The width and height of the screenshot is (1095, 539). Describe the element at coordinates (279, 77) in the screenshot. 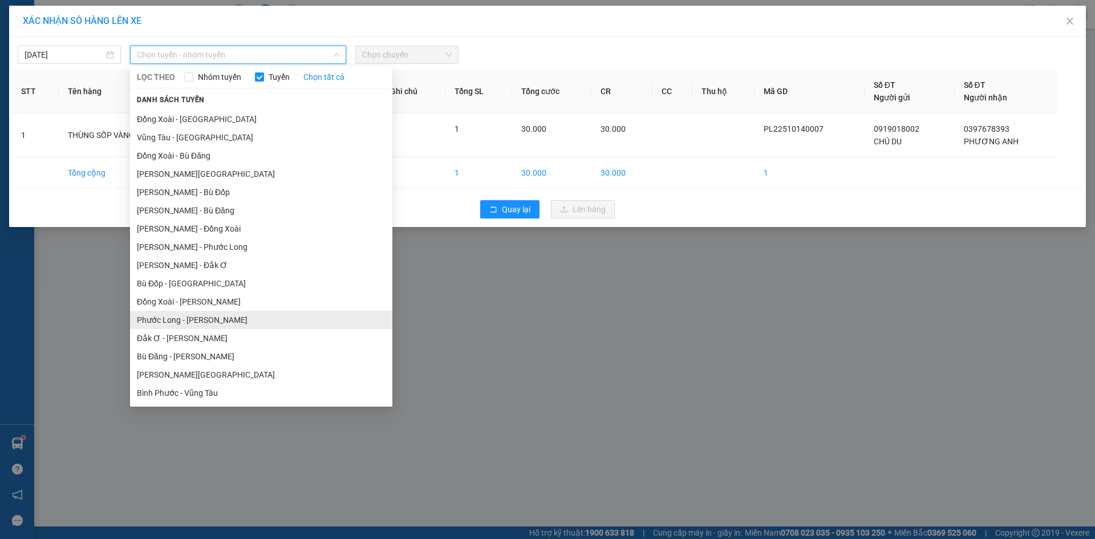

I see `span: Tuyến` at that location.